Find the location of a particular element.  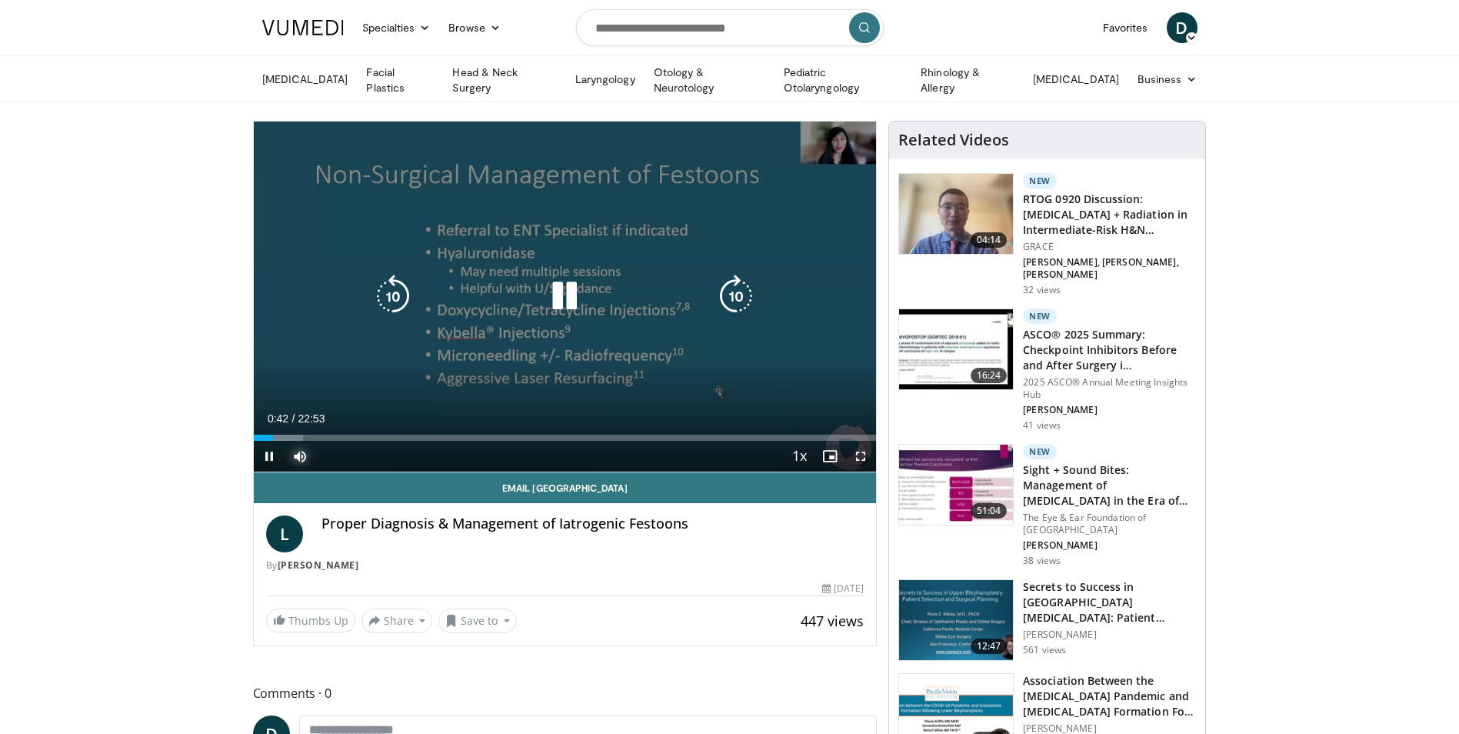

a: Laryngology is located at coordinates (605, 79).